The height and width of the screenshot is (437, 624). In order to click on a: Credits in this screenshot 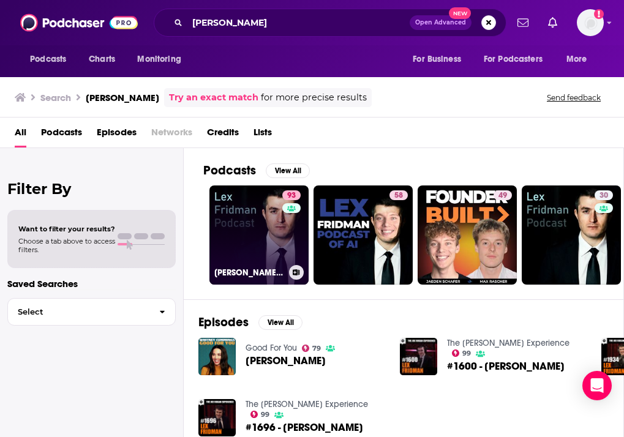, I will do `click(223, 135)`.